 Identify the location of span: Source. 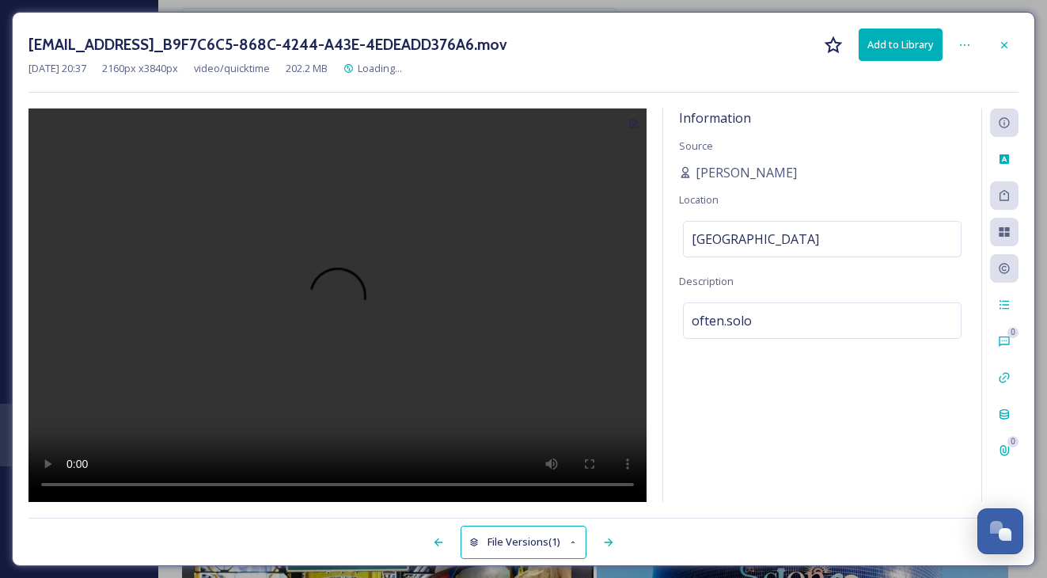
(696, 146).